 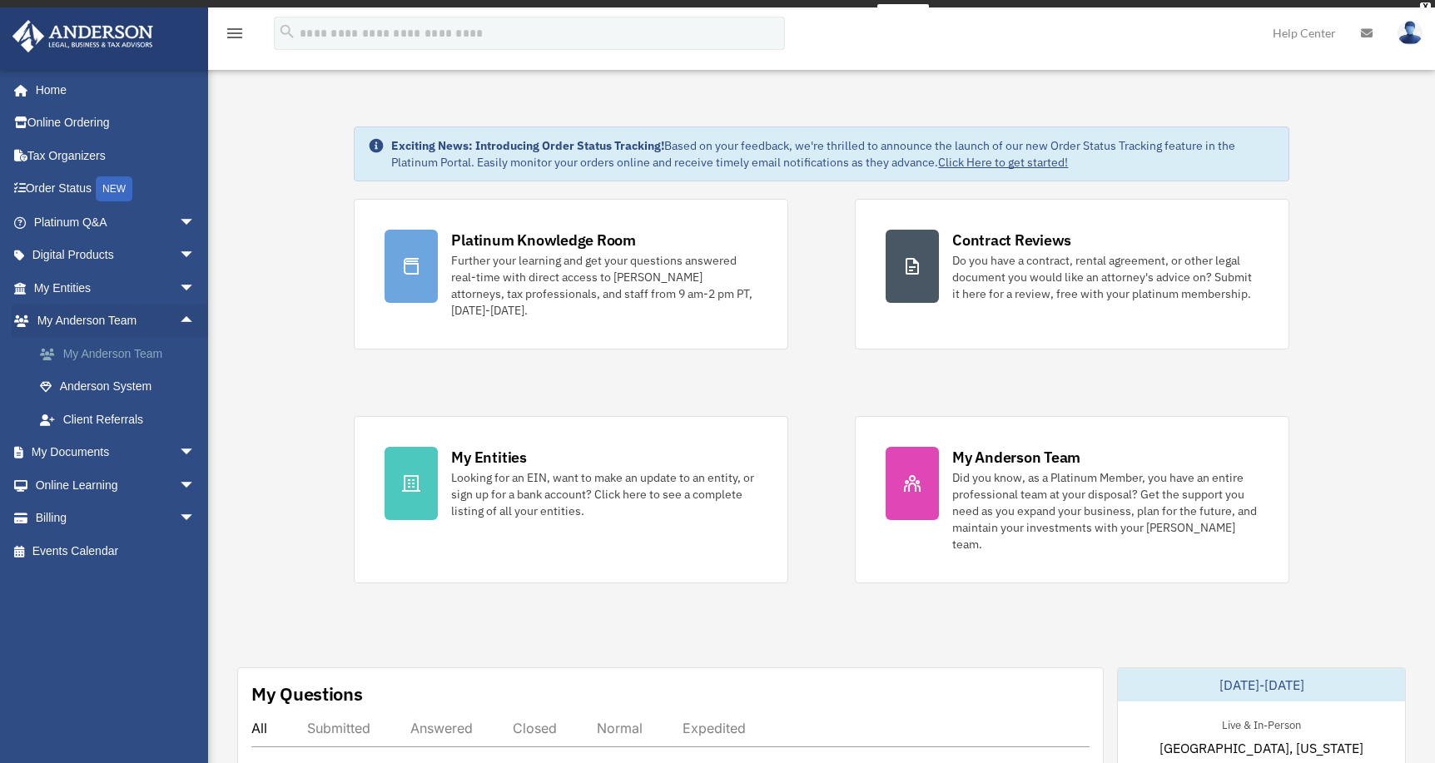 What do you see at coordinates (571, 500) in the screenshot?
I see `a: My Entities Looking for an EIN, want to make an update to an entity, or sign up for a bank accoun...` at bounding box center [571, 500].